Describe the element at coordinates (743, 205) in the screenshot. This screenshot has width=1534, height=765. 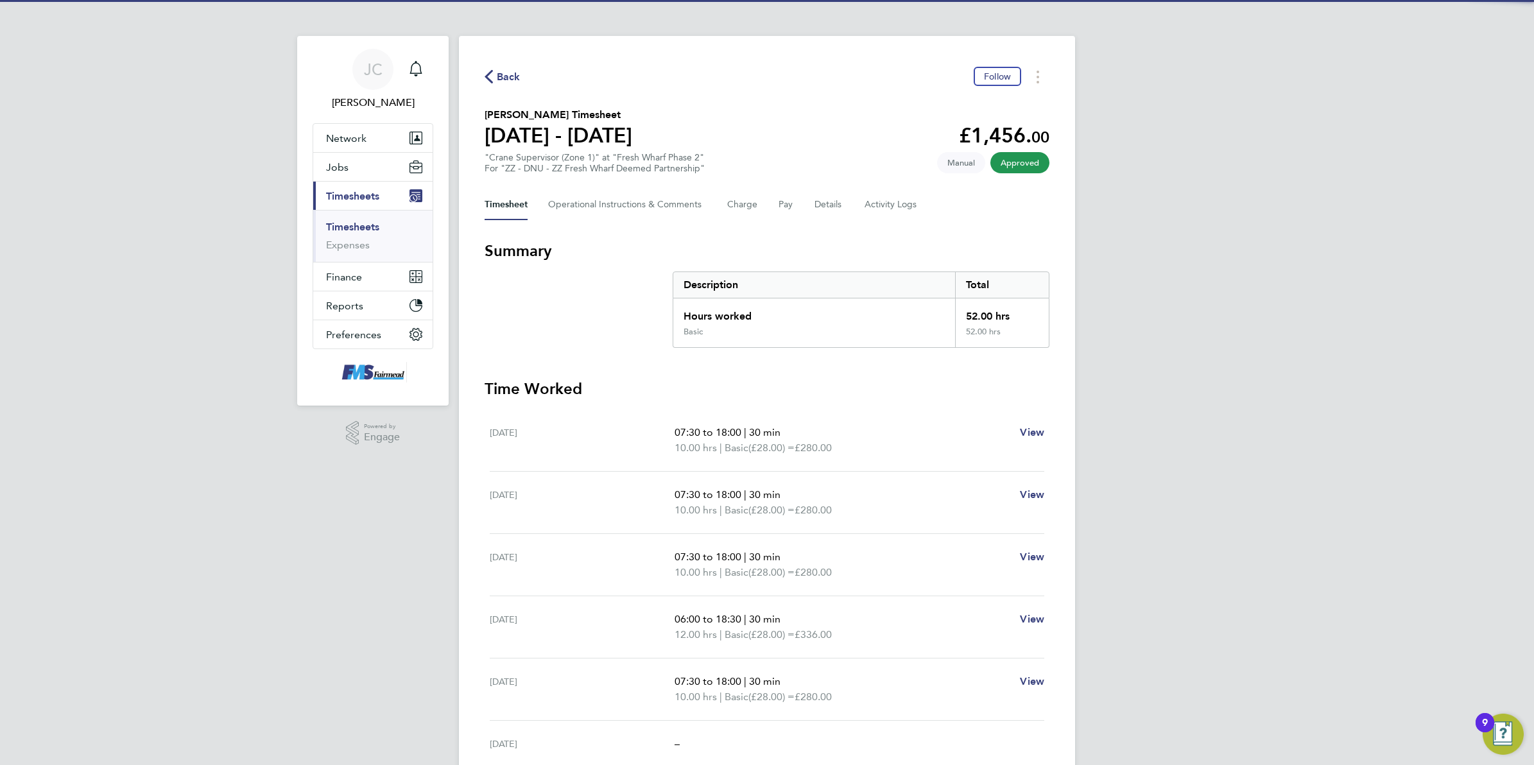
I see `button: Charge` at that location.